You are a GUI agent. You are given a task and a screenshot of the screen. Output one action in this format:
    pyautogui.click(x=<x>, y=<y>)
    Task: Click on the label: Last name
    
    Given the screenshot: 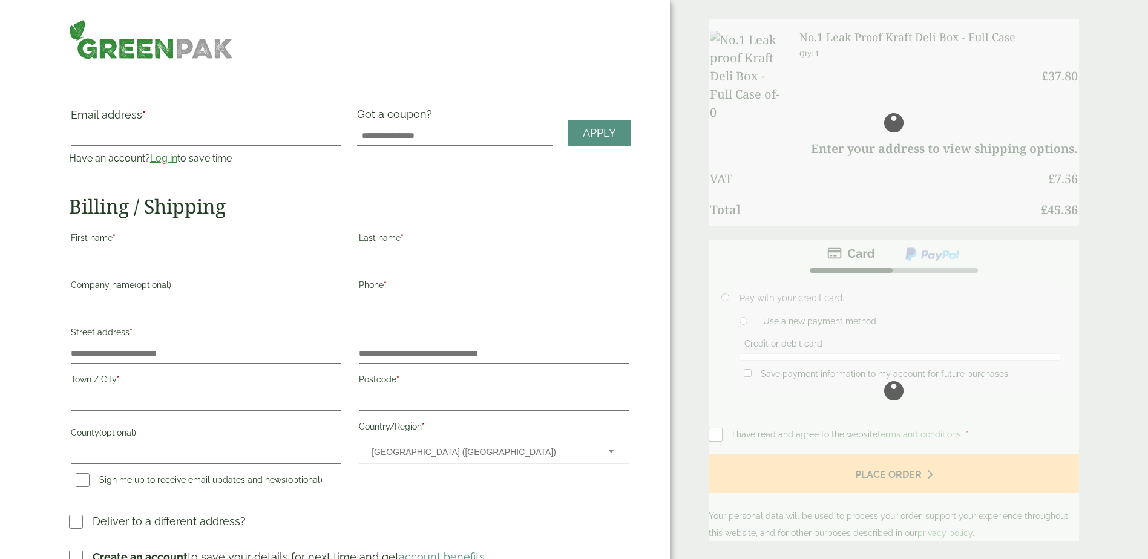 What is the action you would take?
    pyautogui.click(x=494, y=240)
    